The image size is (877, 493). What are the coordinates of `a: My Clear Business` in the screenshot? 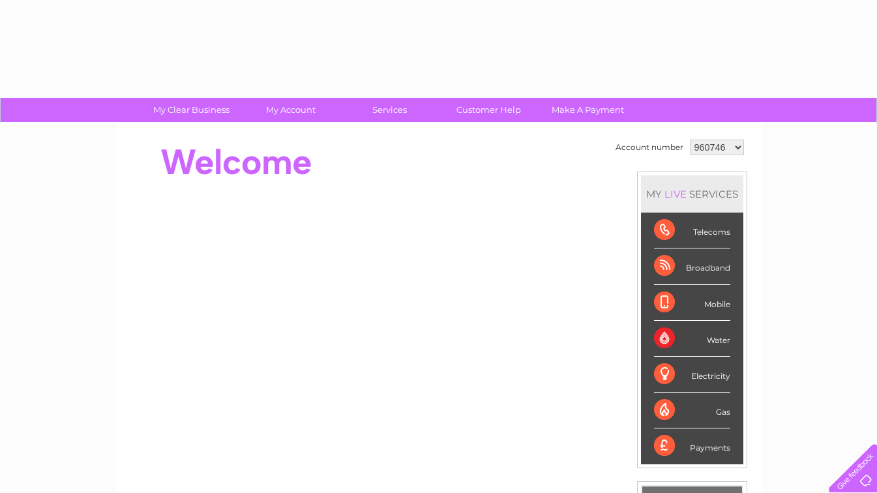 It's located at (191, 110).